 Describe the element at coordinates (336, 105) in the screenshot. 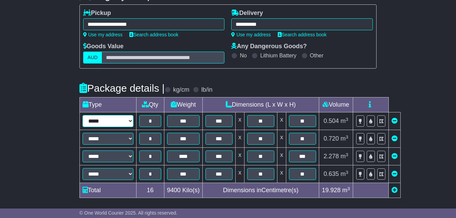

I see `td: Volume` at that location.